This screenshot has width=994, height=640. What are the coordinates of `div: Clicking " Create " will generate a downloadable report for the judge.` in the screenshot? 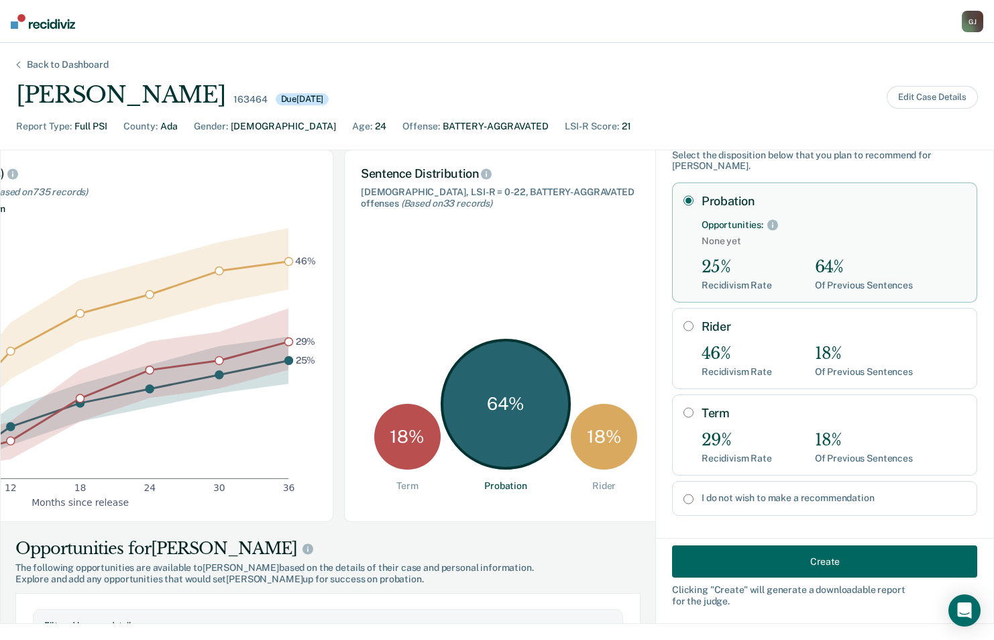 It's located at (824, 595).